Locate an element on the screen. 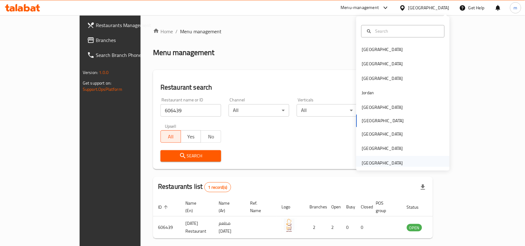 The width and height of the screenshot is (525, 246). h2: Restaurant search is located at coordinates (293, 87).